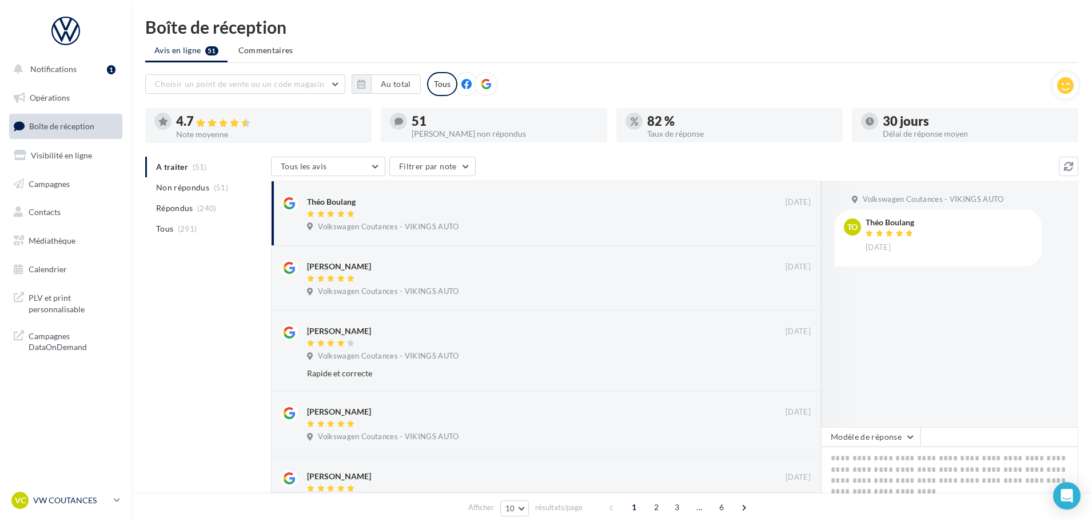 Image resolution: width=1092 pixels, height=521 pixels. What do you see at coordinates (559, 507) in the screenshot?
I see `span: résultats/page` at bounding box center [559, 507].